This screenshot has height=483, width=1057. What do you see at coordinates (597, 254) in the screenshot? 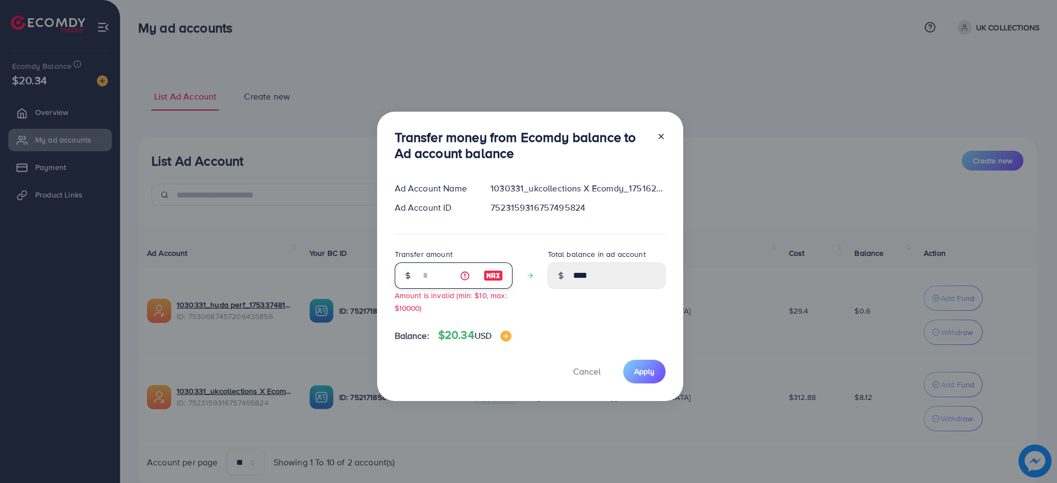
I see `label: Total balance in ad account` at bounding box center [597, 254].